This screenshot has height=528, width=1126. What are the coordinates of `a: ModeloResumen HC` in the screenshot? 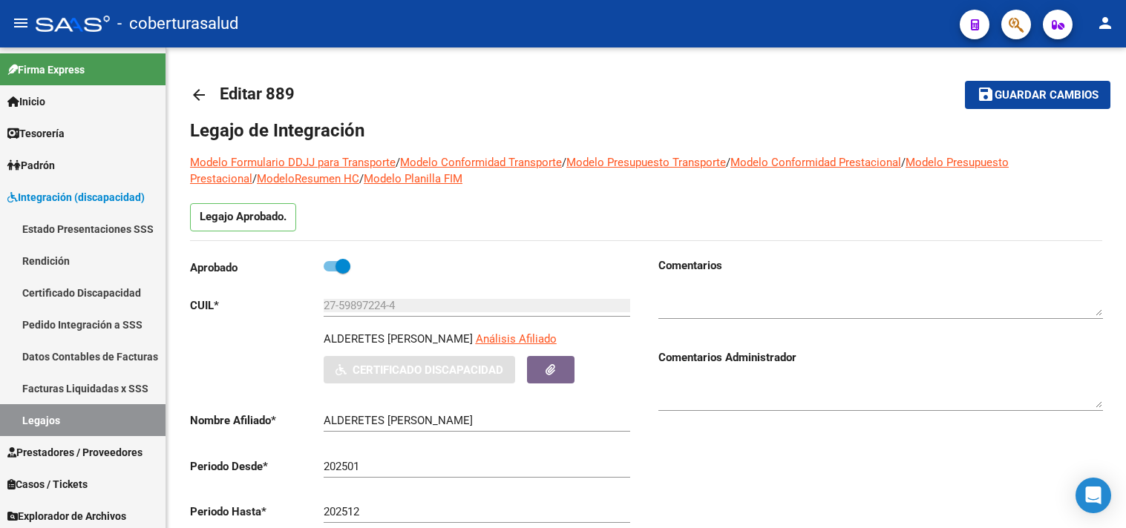 It's located at (308, 179).